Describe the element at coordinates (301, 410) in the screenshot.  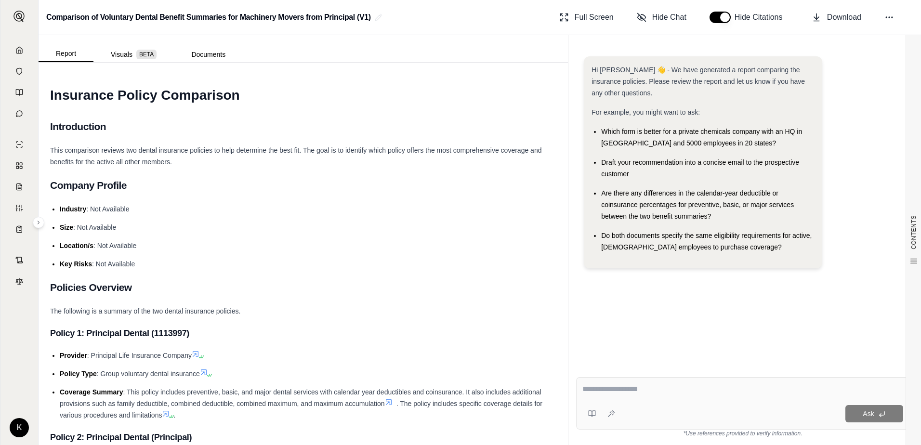
I see `span: . The policy includes specific coverage details for various procedures and limitations` at that location.